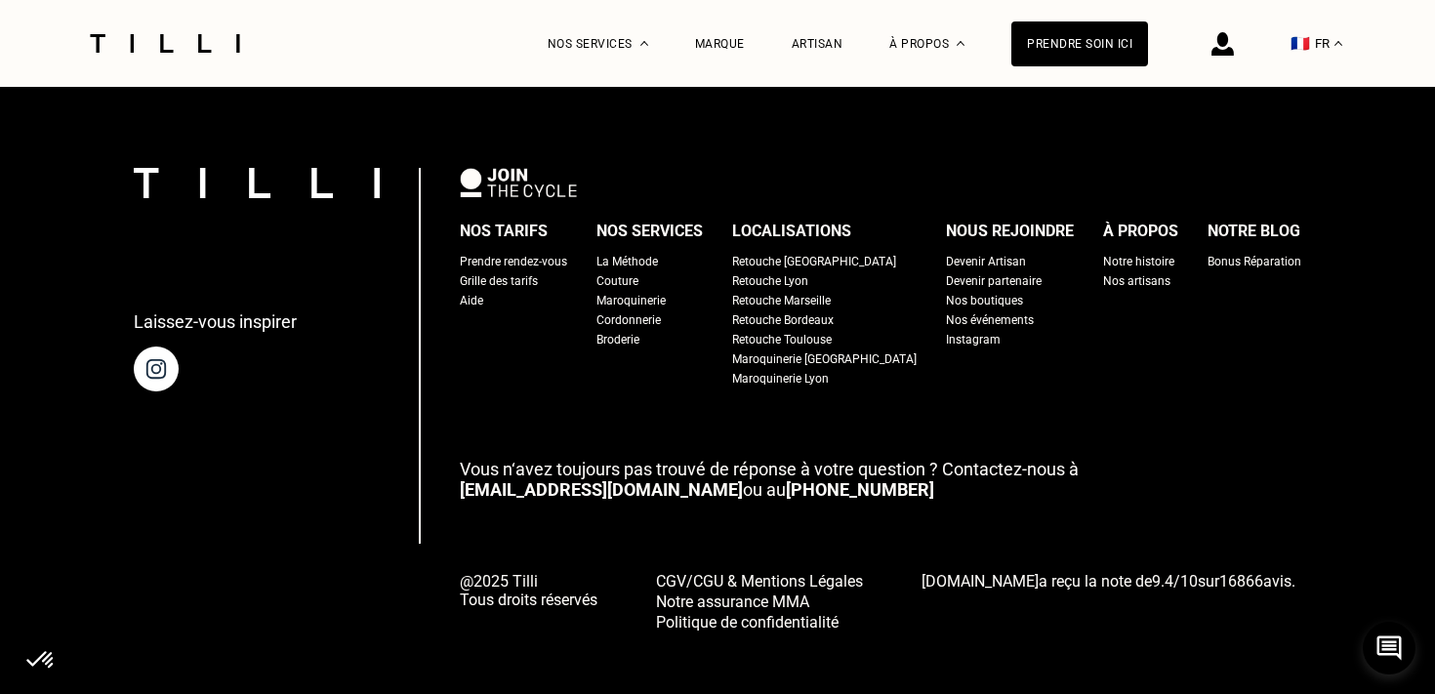 The height and width of the screenshot is (694, 1435). What do you see at coordinates (781, 301) in the screenshot?
I see `div: Retouche Marseille` at bounding box center [781, 301].